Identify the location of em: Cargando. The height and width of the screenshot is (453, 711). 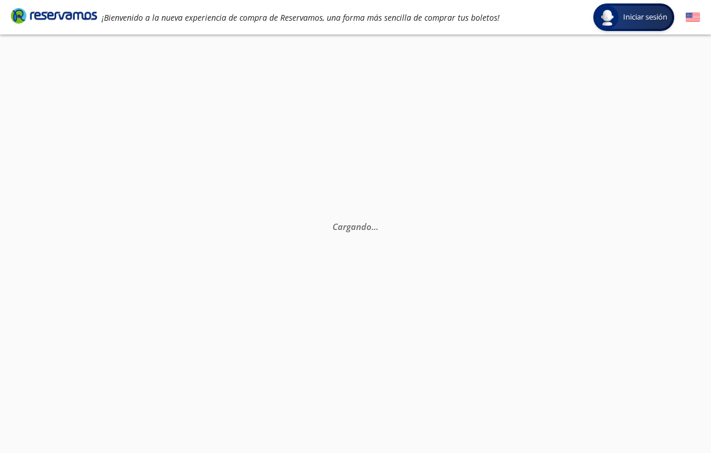
(356, 226).